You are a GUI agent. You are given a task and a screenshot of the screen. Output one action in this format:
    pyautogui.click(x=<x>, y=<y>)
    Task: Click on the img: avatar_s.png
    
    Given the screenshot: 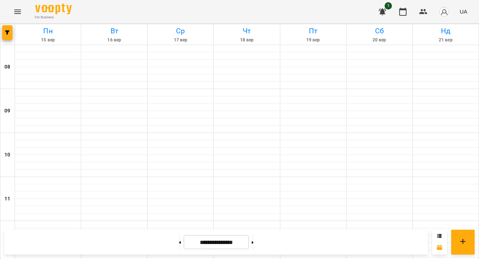 What is the action you would take?
    pyautogui.click(x=444, y=12)
    